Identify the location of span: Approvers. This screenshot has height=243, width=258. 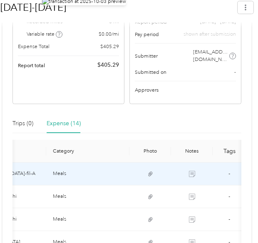
(146, 90).